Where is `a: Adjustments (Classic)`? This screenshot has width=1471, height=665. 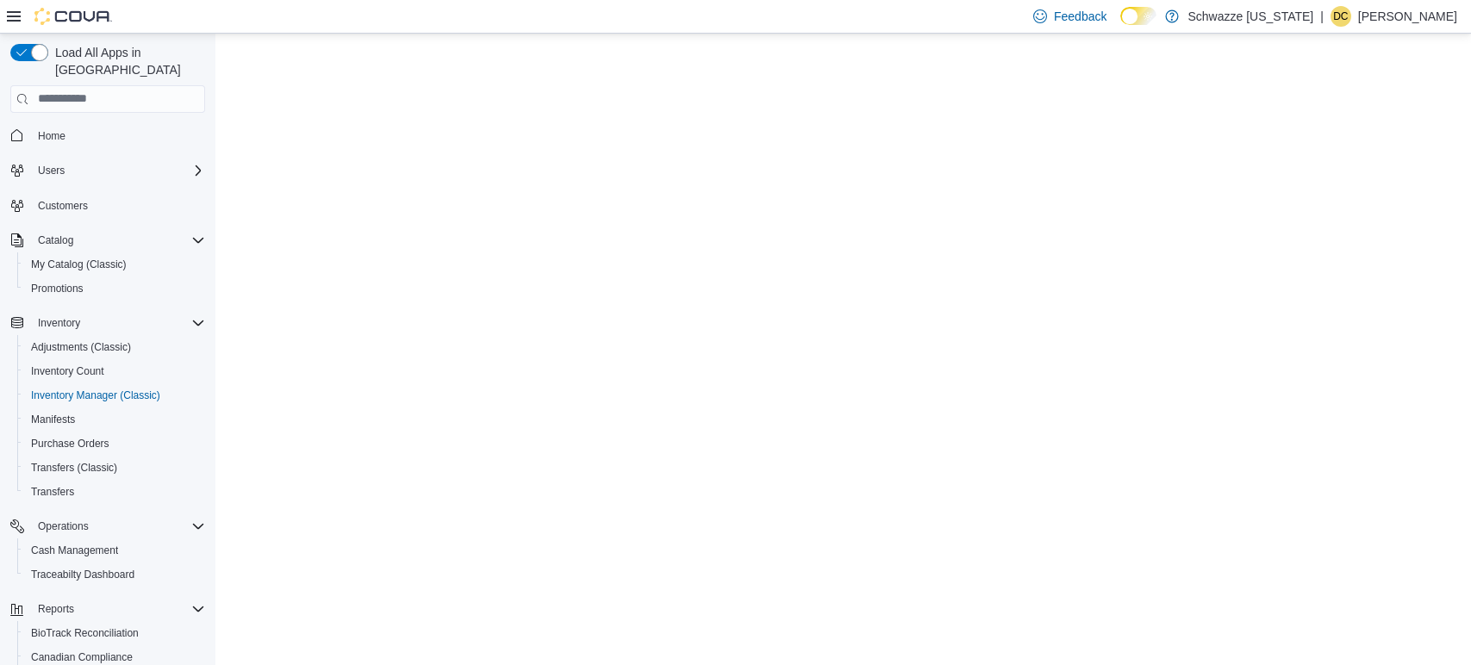
a: Adjustments (Classic) is located at coordinates (81, 347).